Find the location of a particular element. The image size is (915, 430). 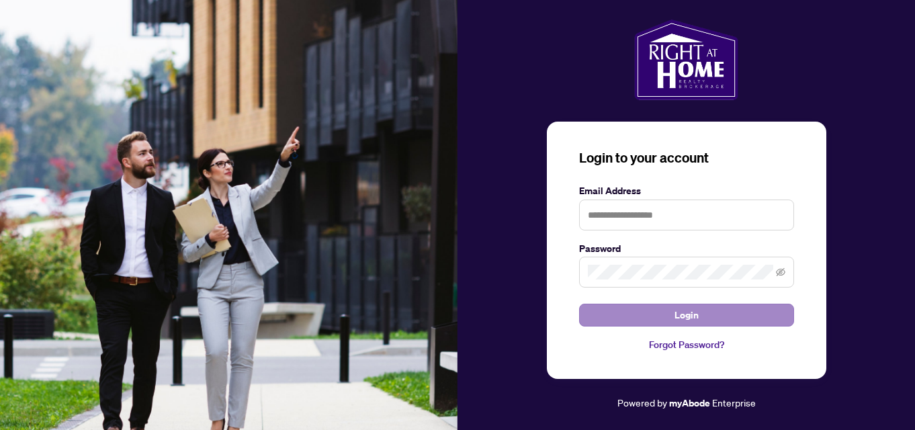

span: Login is located at coordinates (687, 315).